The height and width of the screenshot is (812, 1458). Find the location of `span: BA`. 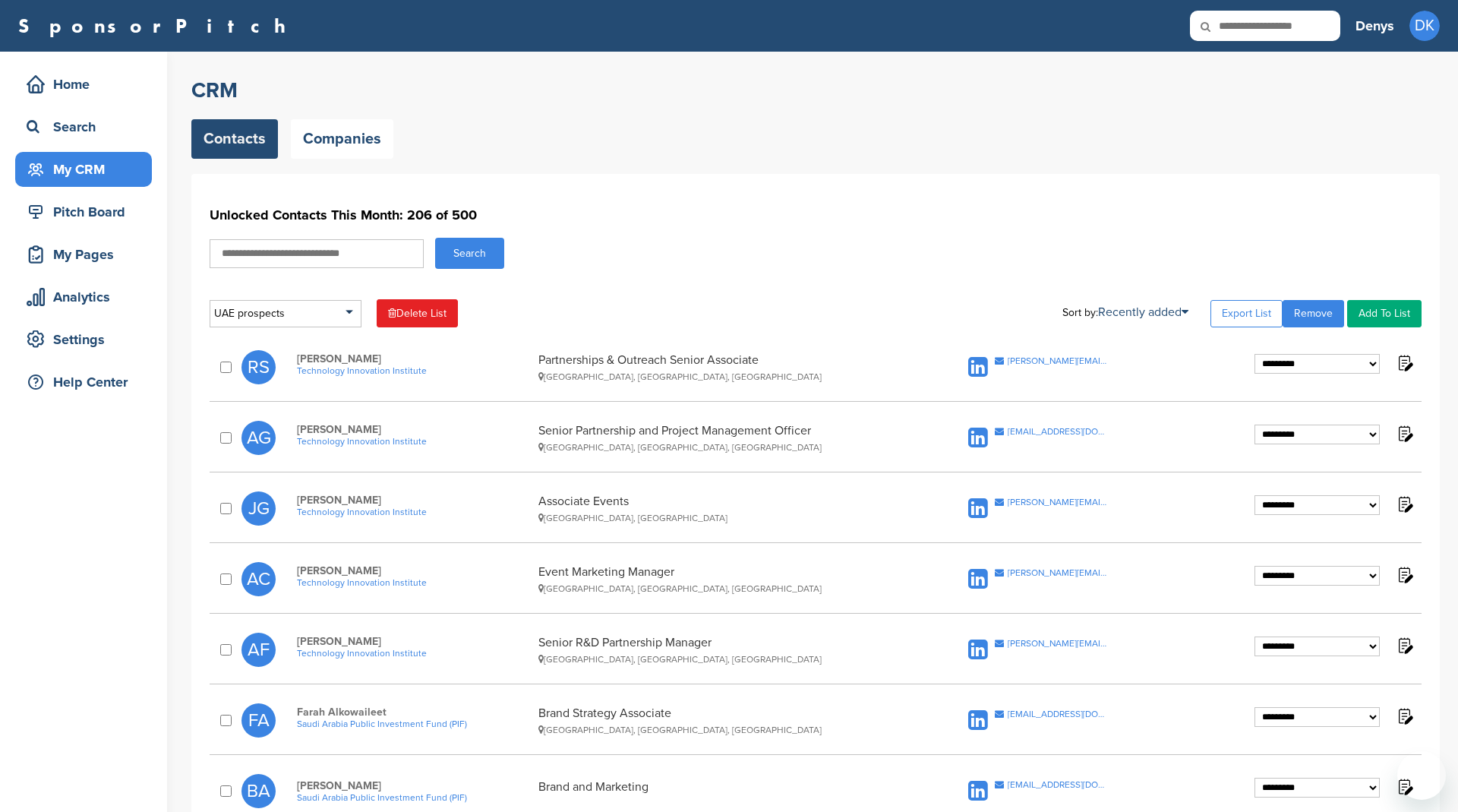

span: BA is located at coordinates (258, 790).